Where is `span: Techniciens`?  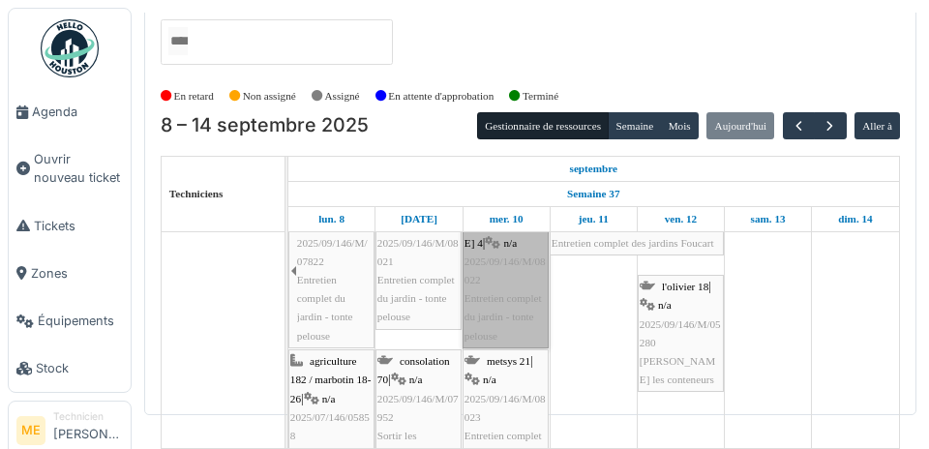 span: Techniciens is located at coordinates (196, 194).